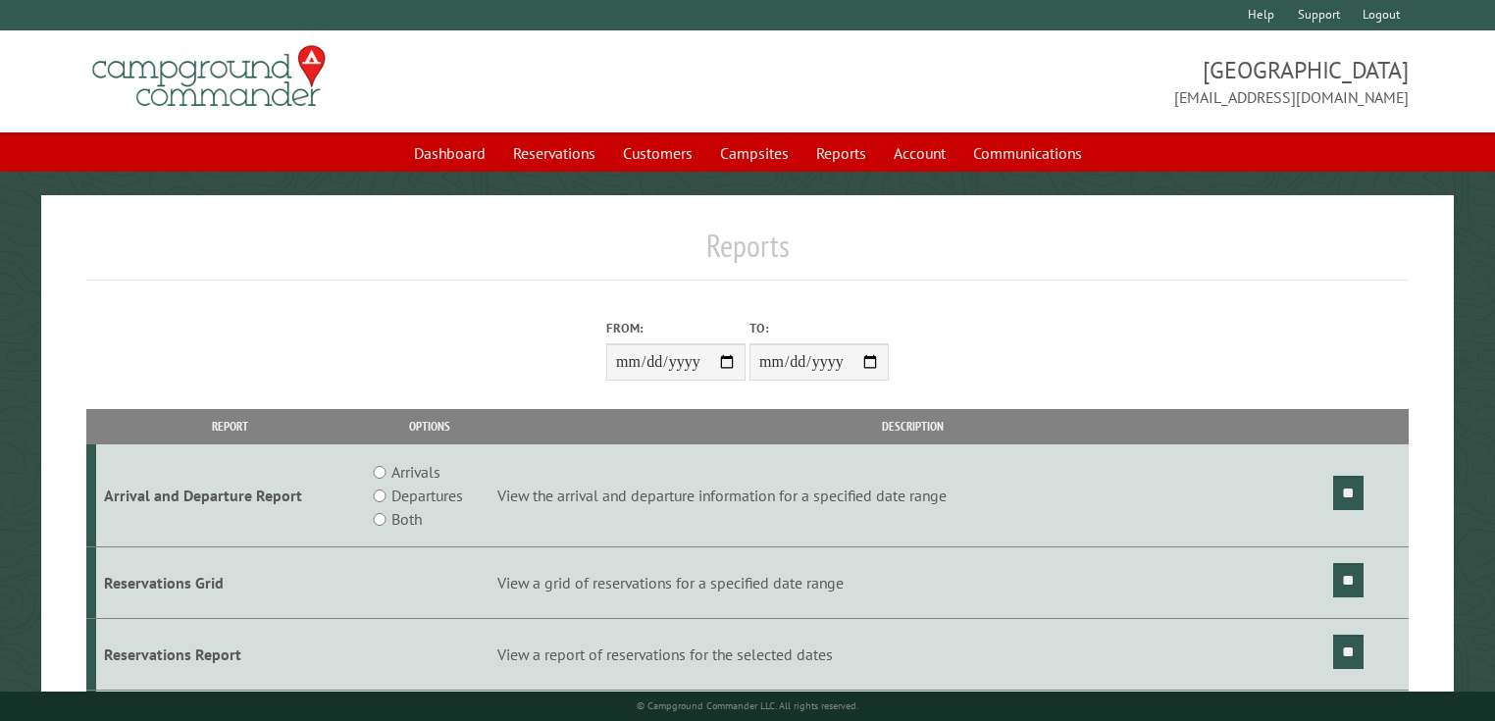 This screenshot has width=1495, height=721. What do you see at coordinates (231, 495) in the screenshot?
I see `td: Arrival and Departure Report` at bounding box center [231, 495].